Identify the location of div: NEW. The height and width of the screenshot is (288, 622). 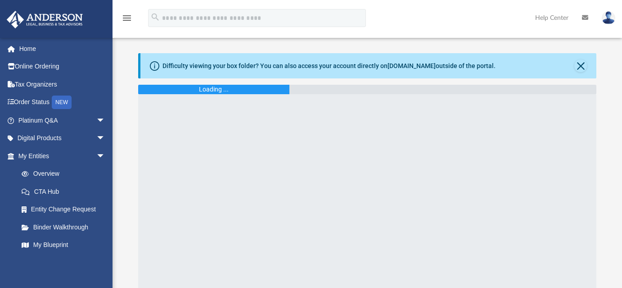
(62, 102).